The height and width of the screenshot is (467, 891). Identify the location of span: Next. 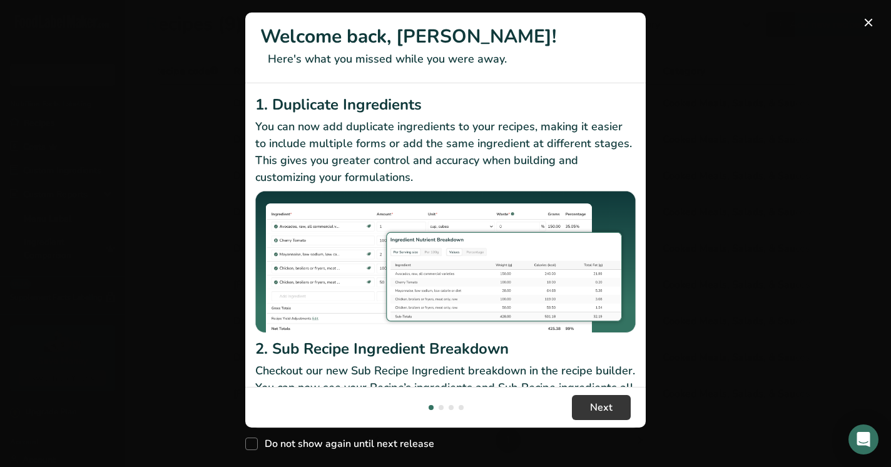
(601, 407).